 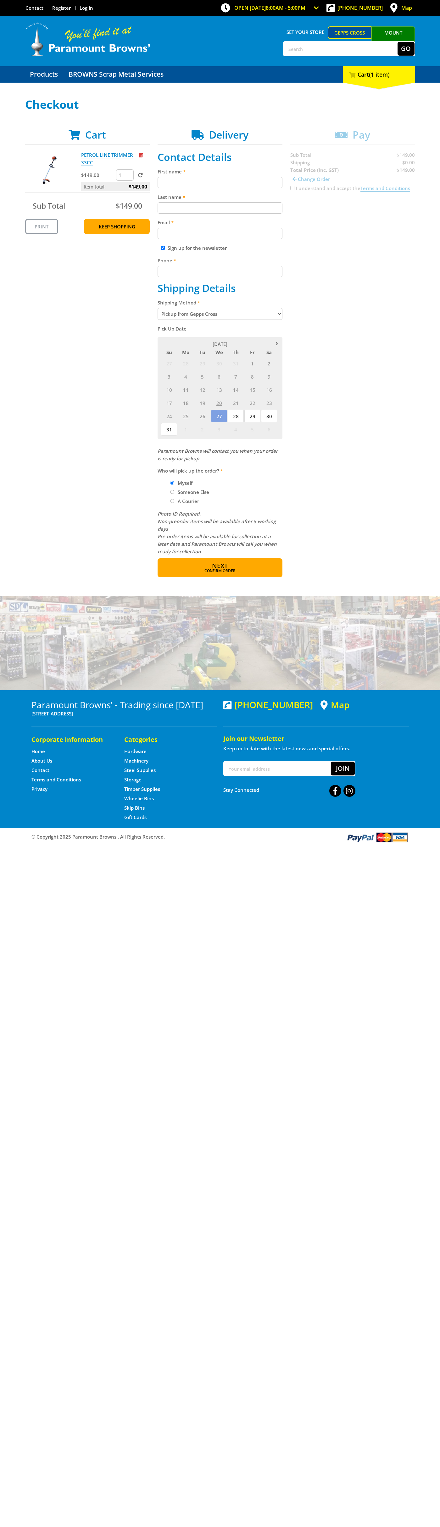 What do you see at coordinates (220, 105) in the screenshot?
I see `h1: Checkout` at bounding box center [220, 105].